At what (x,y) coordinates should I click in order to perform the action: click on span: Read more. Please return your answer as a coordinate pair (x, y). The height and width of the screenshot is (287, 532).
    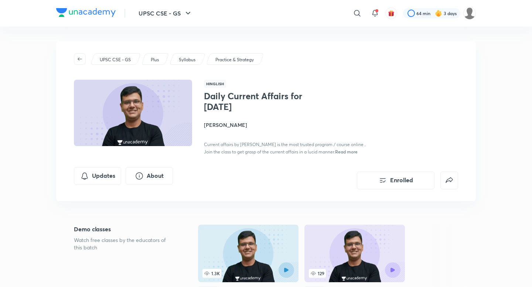
    Looking at the image, I should click on (346, 152).